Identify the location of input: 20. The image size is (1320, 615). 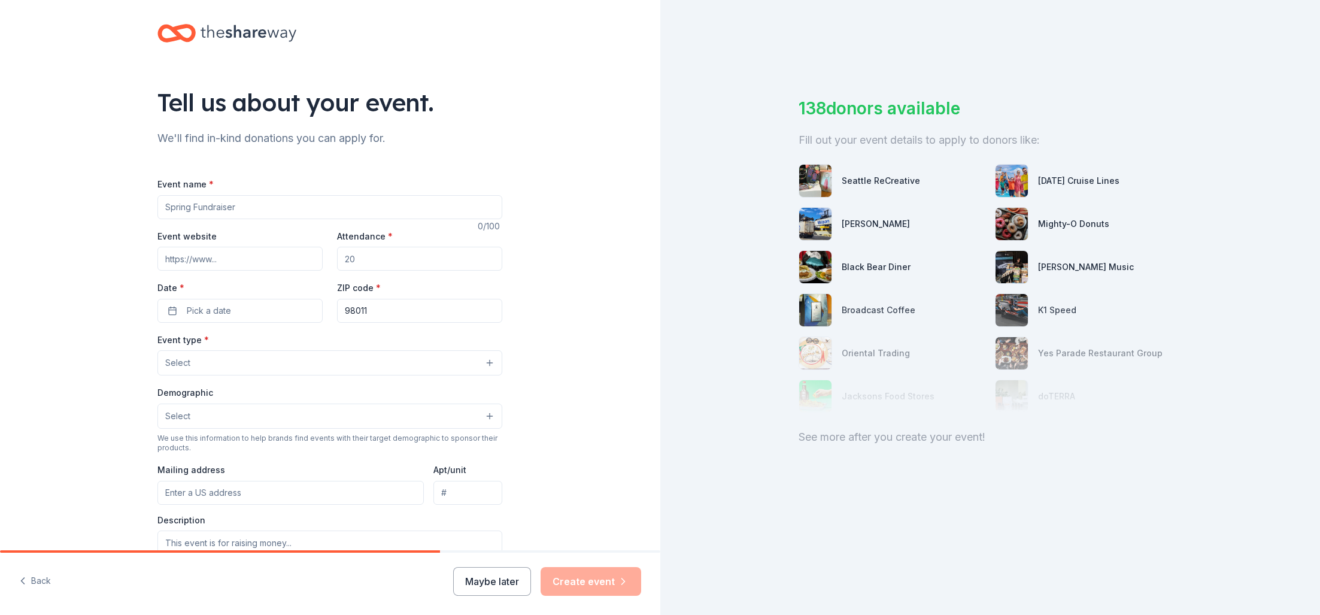
(420, 259).